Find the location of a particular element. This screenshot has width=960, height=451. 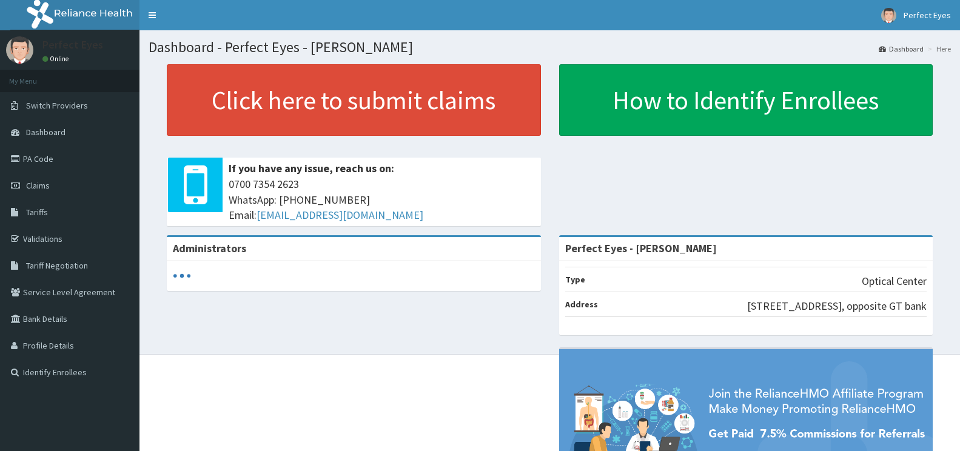

a: Click here to submit claims is located at coordinates (354, 100).